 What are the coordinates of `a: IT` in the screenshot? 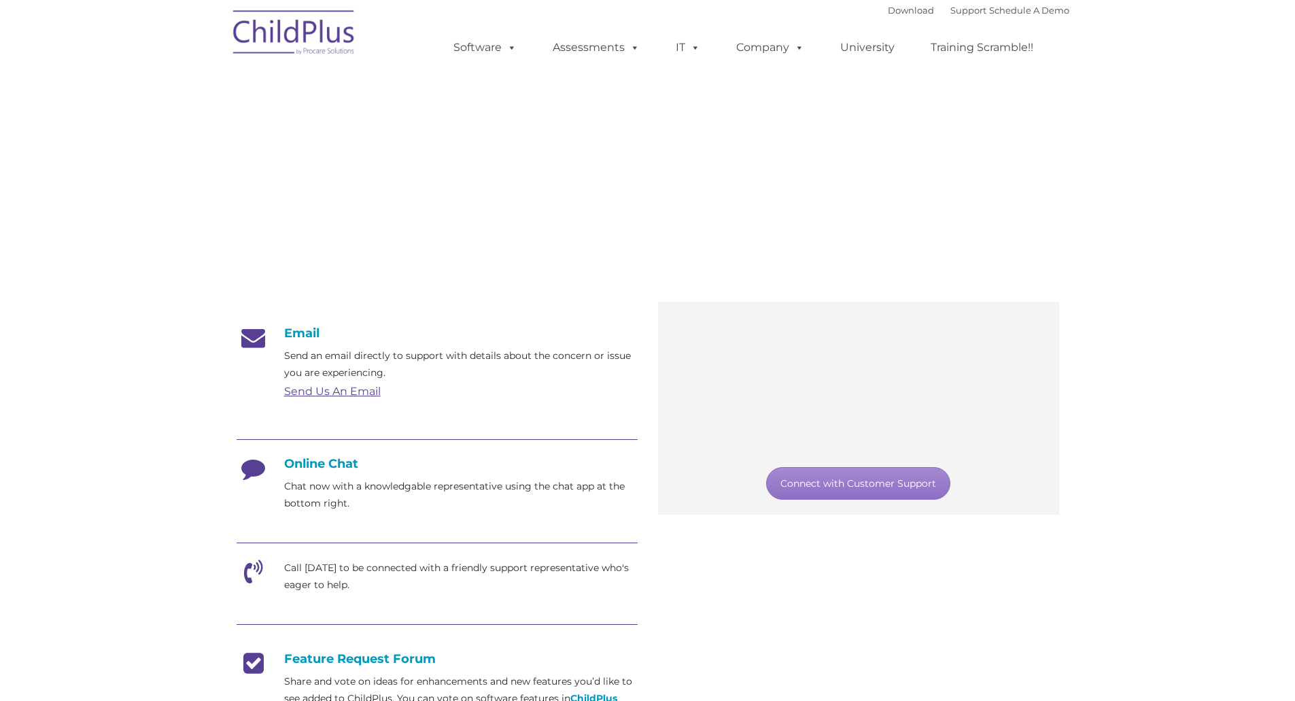 It's located at (688, 48).